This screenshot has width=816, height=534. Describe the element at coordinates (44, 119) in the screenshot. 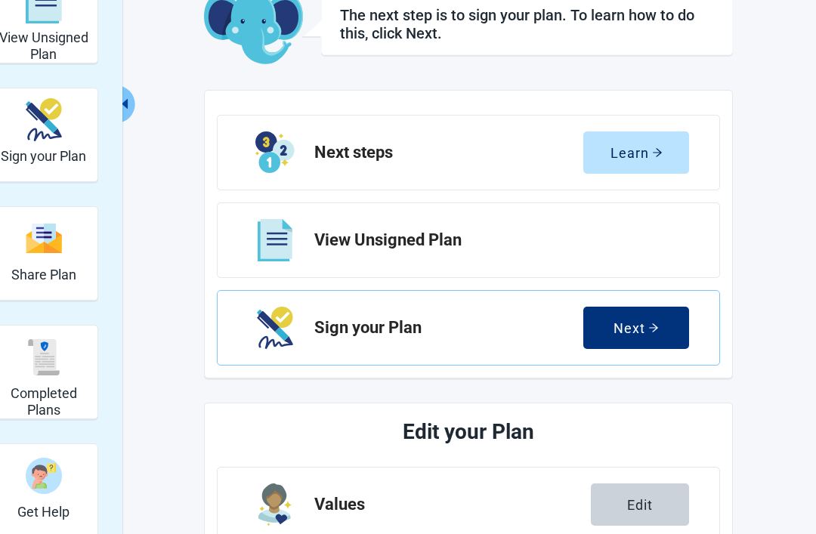

I see `img: Sign your Plan` at that location.